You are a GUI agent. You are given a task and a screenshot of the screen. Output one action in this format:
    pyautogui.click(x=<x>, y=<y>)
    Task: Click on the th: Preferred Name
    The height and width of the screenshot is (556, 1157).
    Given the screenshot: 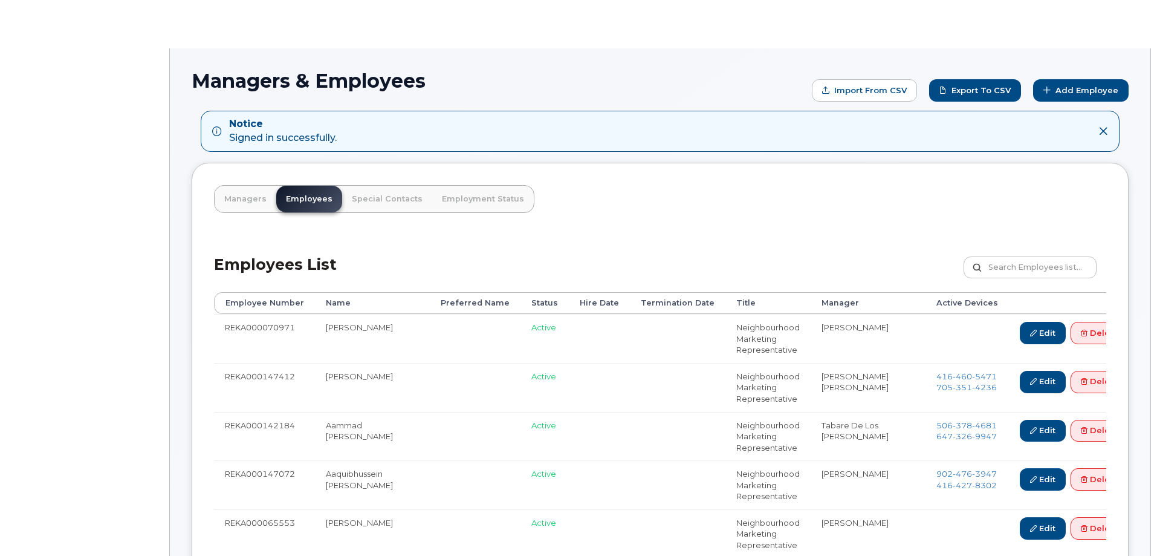 What is the action you would take?
    pyautogui.click(x=475, y=303)
    